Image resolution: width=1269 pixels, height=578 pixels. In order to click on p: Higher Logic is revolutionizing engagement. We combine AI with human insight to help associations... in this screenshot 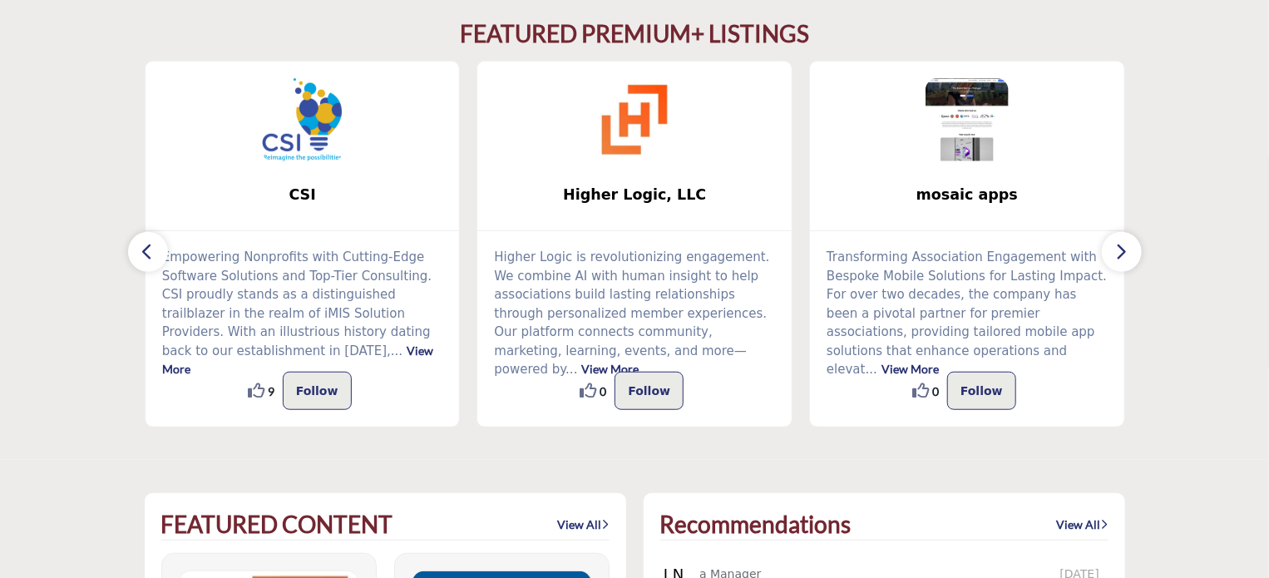, I will do `click(634, 313)`.